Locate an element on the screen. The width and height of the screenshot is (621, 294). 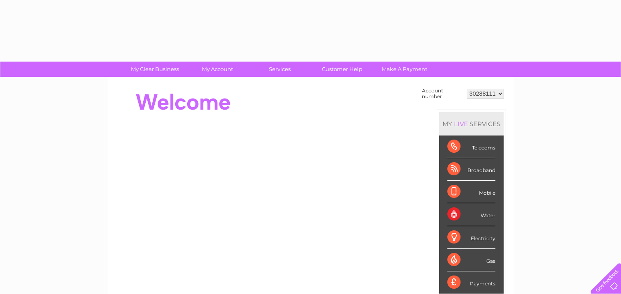
div: Electricity is located at coordinates (471, 237).